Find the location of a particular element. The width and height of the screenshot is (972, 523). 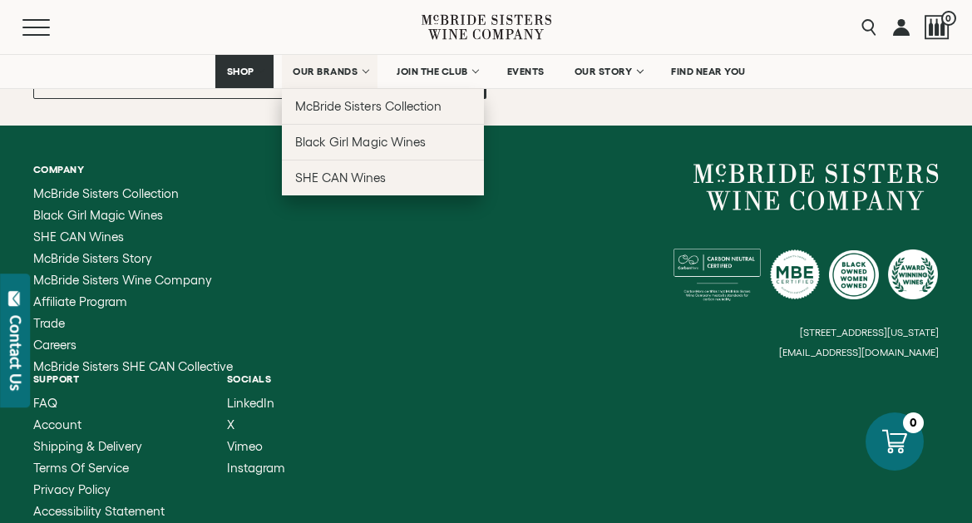

a: FIND NEAR YOU is located at coordinates (708, 71).